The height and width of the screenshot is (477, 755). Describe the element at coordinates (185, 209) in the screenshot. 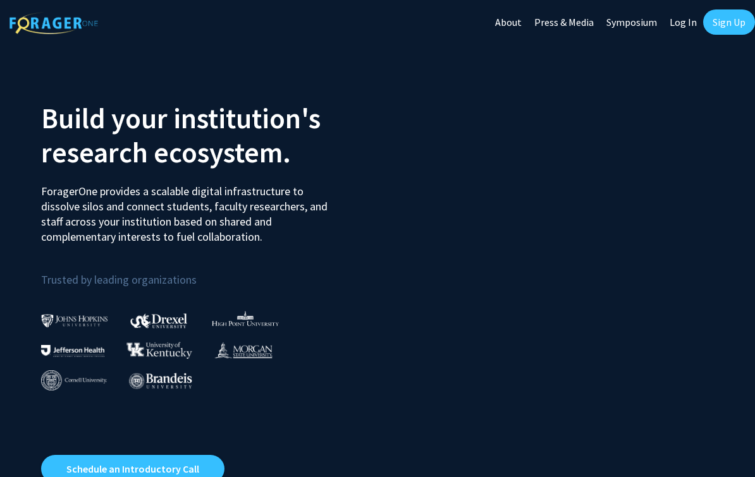

I see `p: ForagerOne provides a scalable digital infrastructure to dissolve silos and connect students, fac...` at that location.